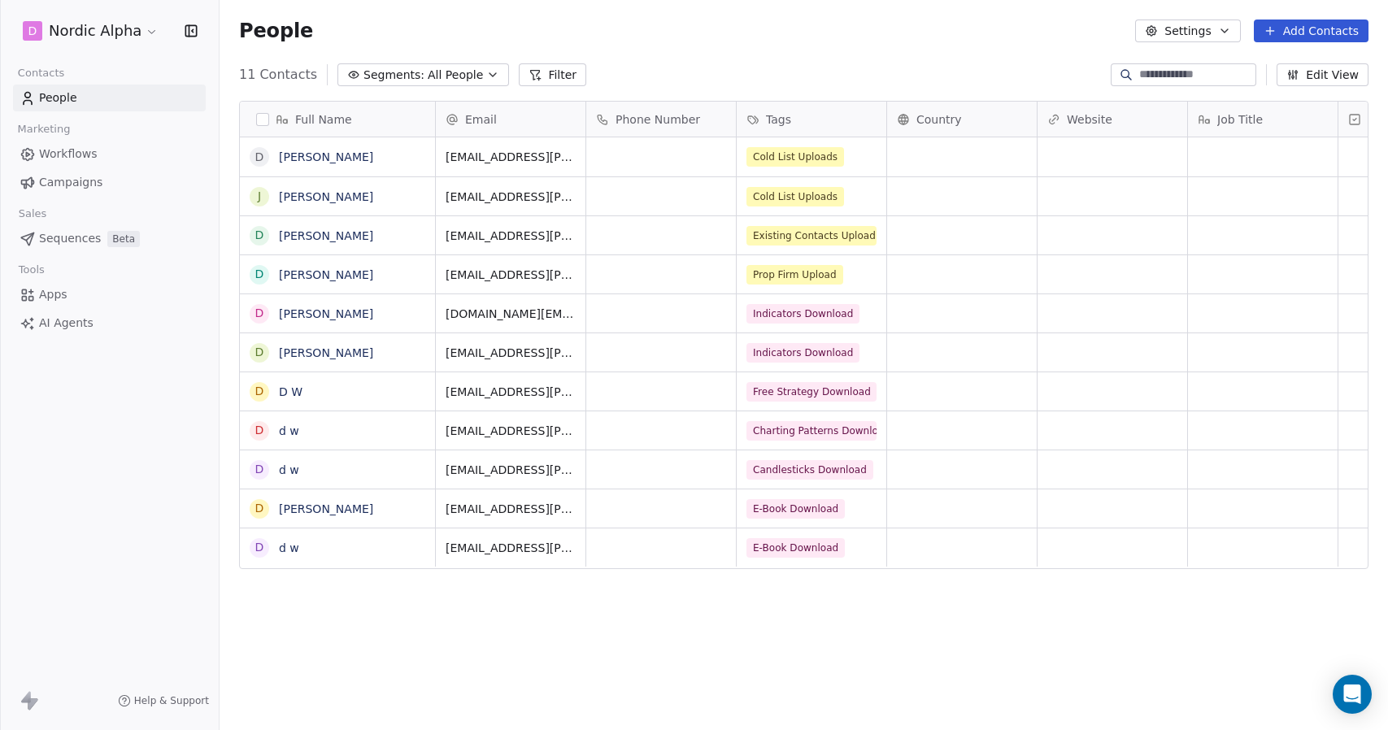 This screenshot has width=1388, height=730. What do you see at coordinates (124, 239) in the screenshot?
I see `span: Beta` at bounding box center [124, 239].